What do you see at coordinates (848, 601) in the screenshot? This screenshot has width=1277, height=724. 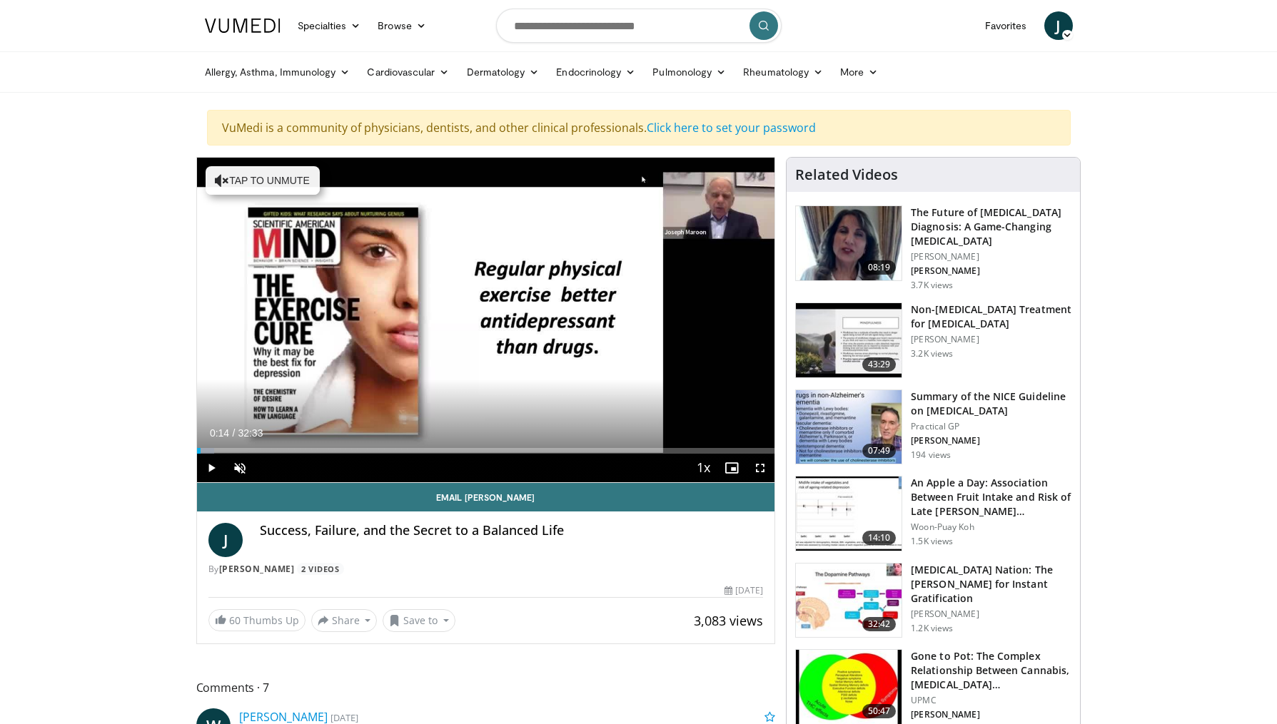 I see `img: 8c144ef5-ad01-46b8-bbf2-304ffe1f6934.150x105_q85_crop-smart_upscale.jpg` at bounding box center [848, 601].